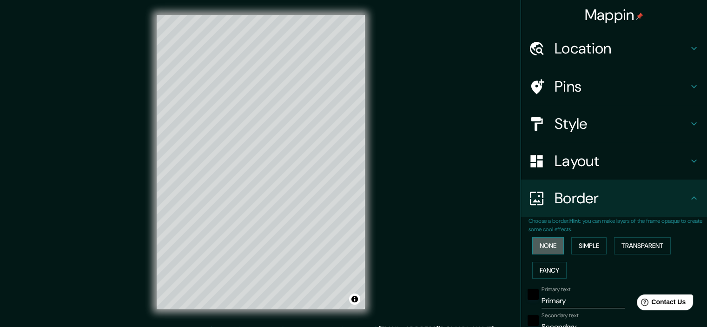 The height and width of the screenshot is (327, 707). I want to click on button: Fancy, so click(550, 270).